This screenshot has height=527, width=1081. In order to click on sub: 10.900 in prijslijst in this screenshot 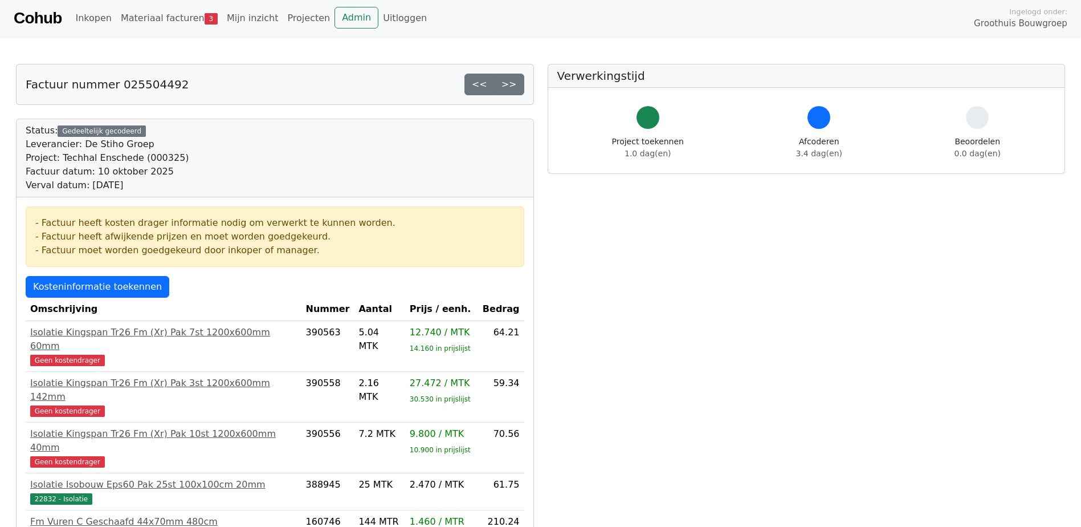, I will do `click(440, 450)`.